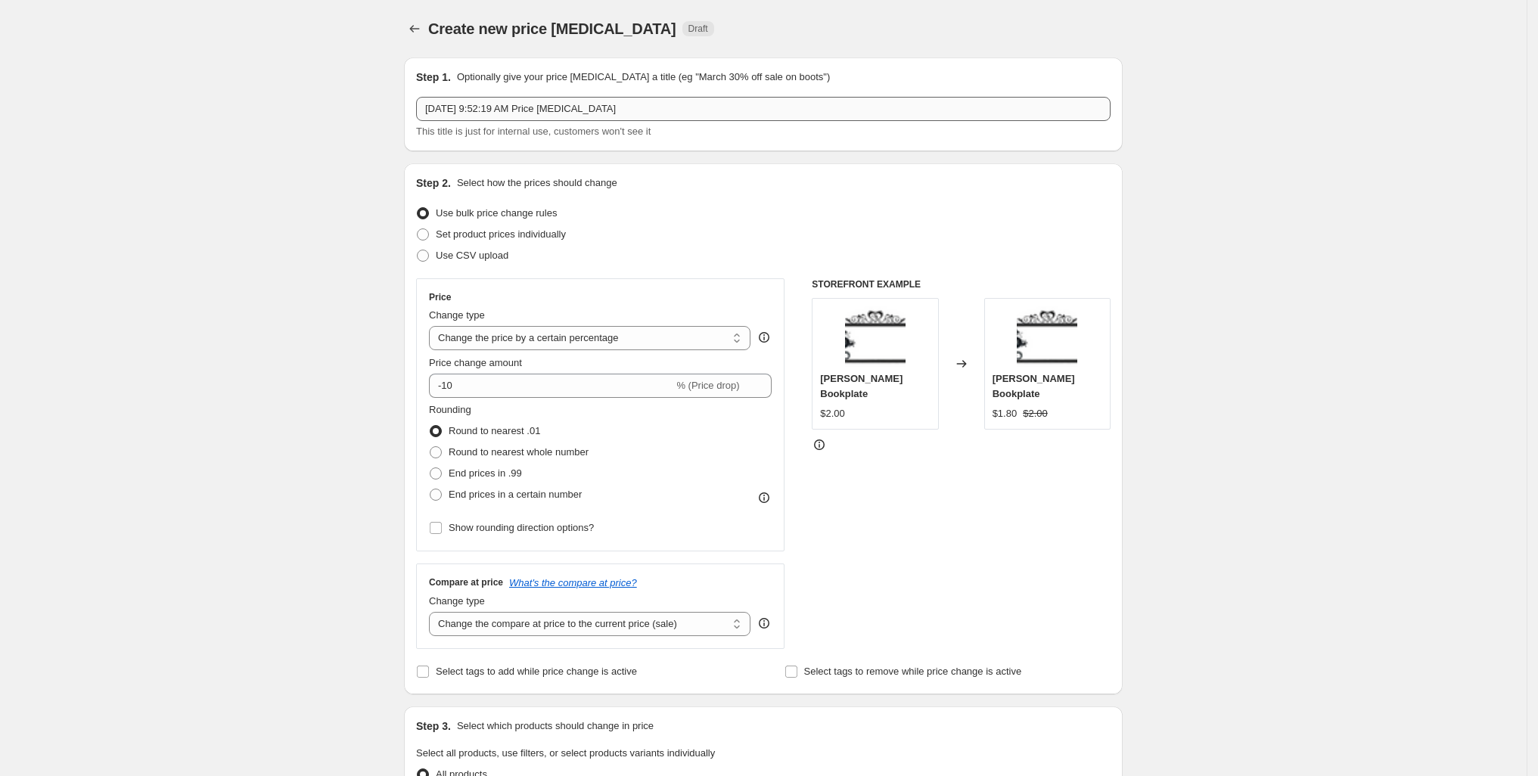  I want to click on span: Set product prices individually, so click(501, 234).